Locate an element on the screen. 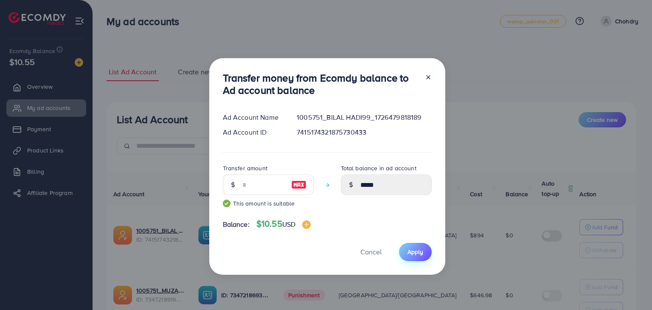 This screenshot has height=310, width=652. button: Apply is located at coordinates (415, 252).